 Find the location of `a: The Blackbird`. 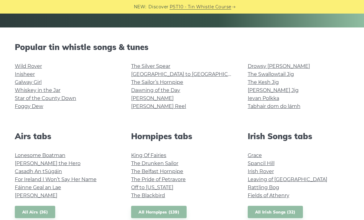

a: The Blackbird is located at coordinates (148, 195).